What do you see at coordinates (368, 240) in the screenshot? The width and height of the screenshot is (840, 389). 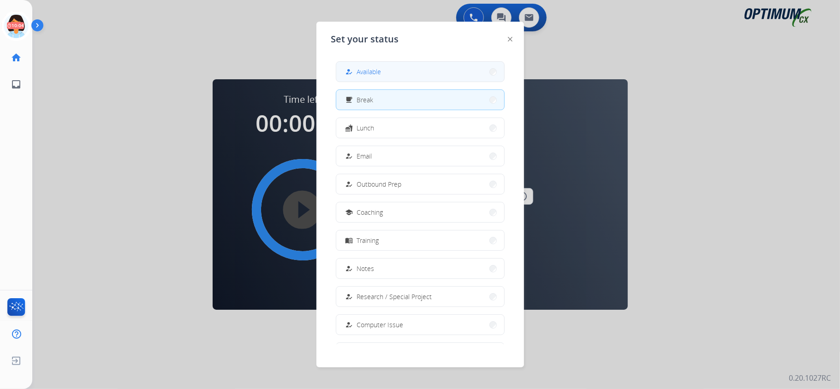 I see `span: Training` at bounding box center [368, 240].